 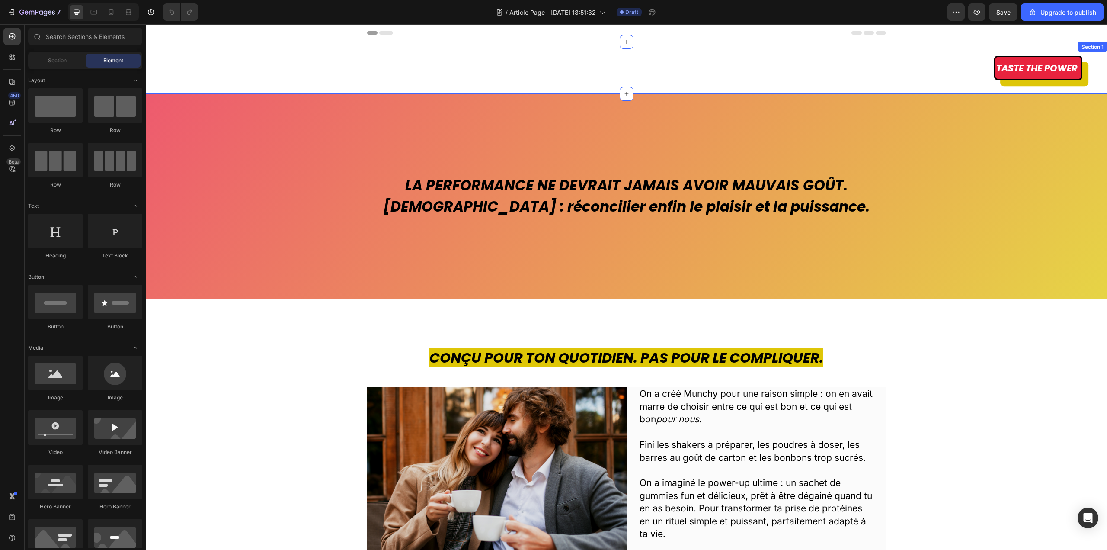 I want to click on span: Media, so click(x=35, y=348).